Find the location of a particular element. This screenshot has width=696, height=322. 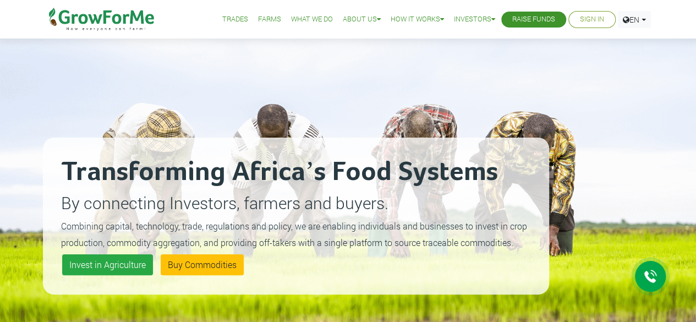

a: About Us is located at coordinates (361, 19).